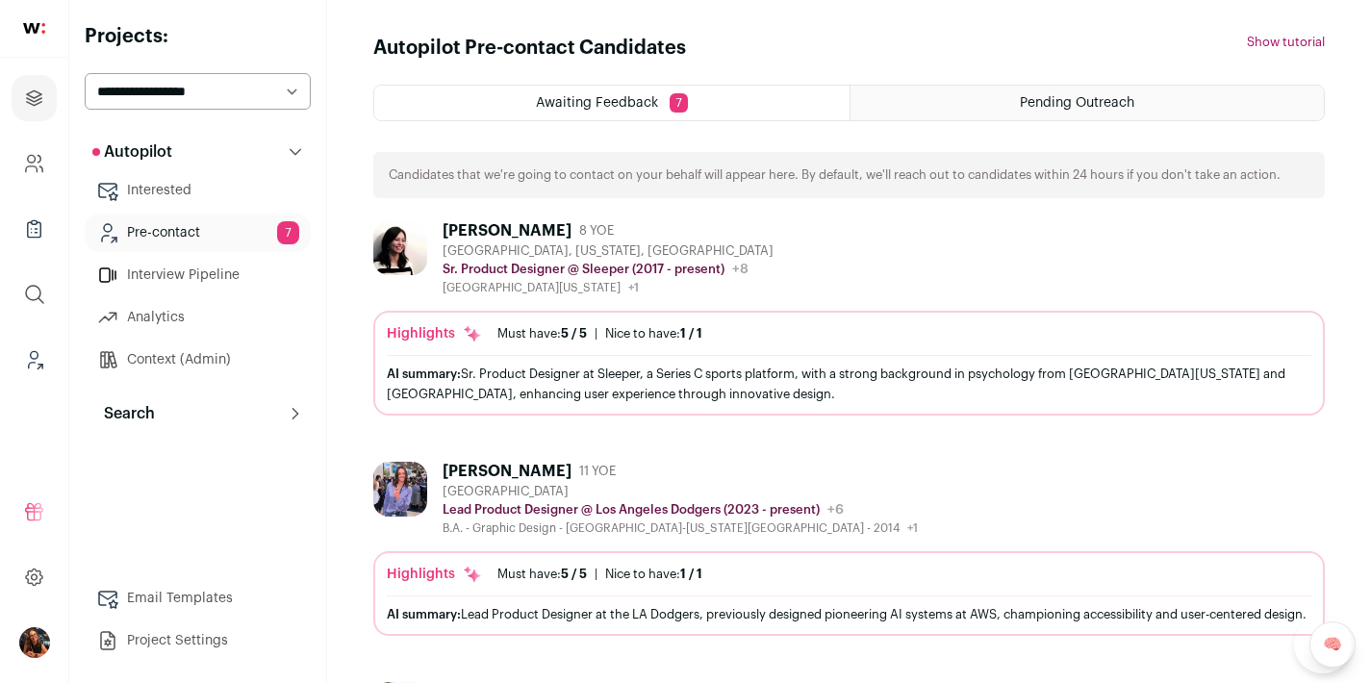  I want to click on a: Pre-contact7, so click(197, 233).